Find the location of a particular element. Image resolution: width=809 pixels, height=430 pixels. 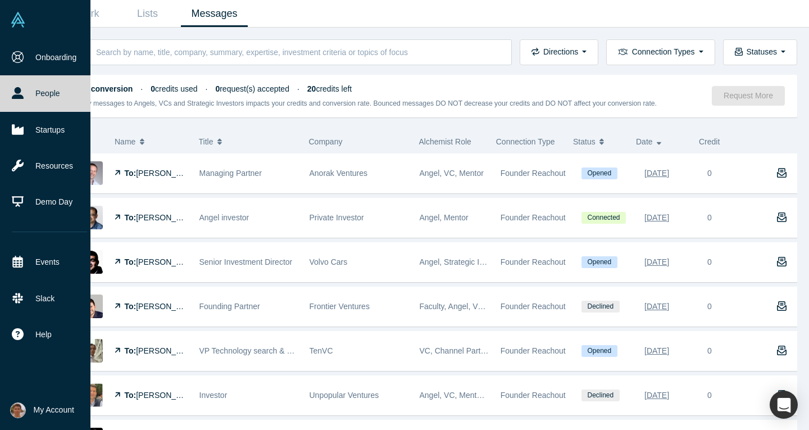

span: Angel, VC, Mentor, Lecturer, Channel Partner, Corporate Innovator is located at coordinates (536, 395).